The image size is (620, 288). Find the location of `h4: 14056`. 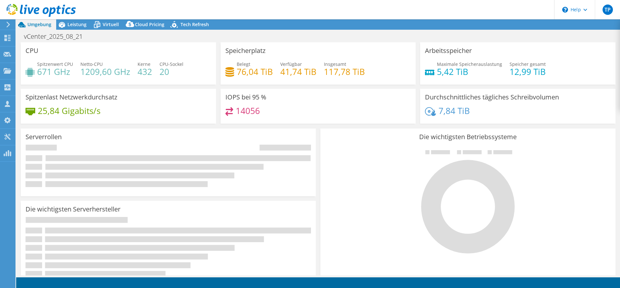

h4: 14056 is located at coordinates (248, 111).